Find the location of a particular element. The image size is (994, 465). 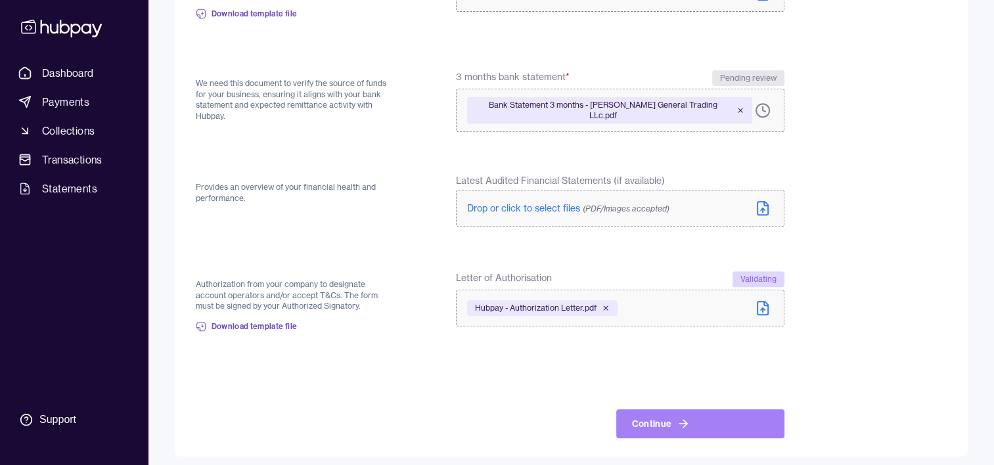

span: Drop or click to select files is located at coordinates (568, 208).